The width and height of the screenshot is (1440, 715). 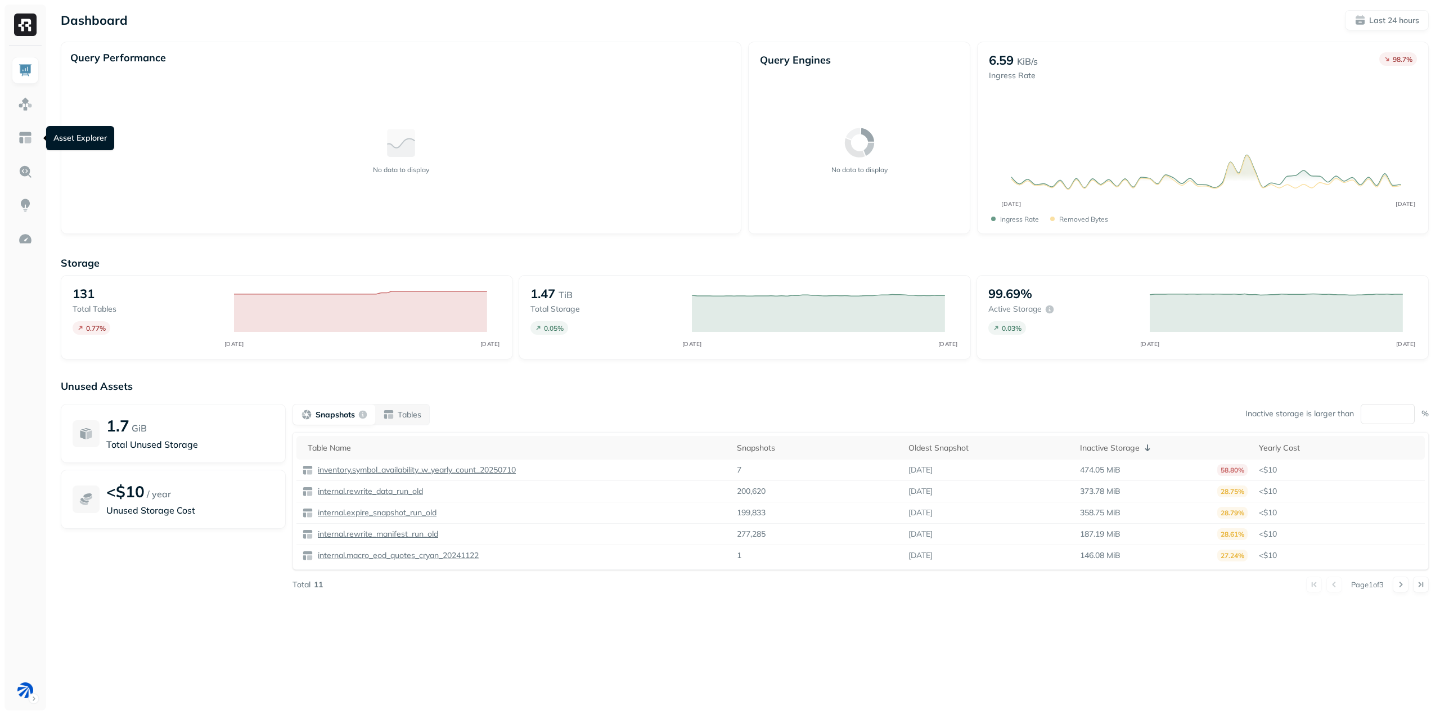 I want to click on button: Last 24 hours, so click(x=1387, y=20).